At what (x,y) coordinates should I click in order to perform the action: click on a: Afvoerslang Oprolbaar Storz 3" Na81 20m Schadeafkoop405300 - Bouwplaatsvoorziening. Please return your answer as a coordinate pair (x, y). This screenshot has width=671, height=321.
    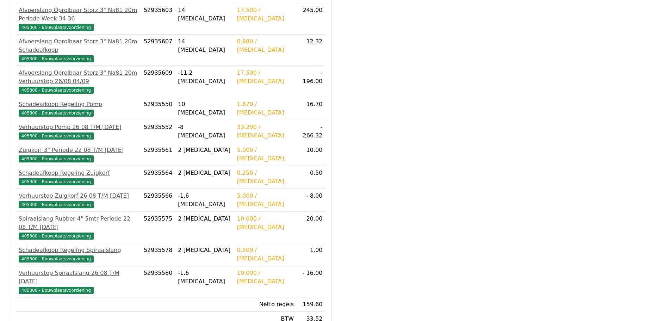
    Looking at the image, I should click on (78, 50).